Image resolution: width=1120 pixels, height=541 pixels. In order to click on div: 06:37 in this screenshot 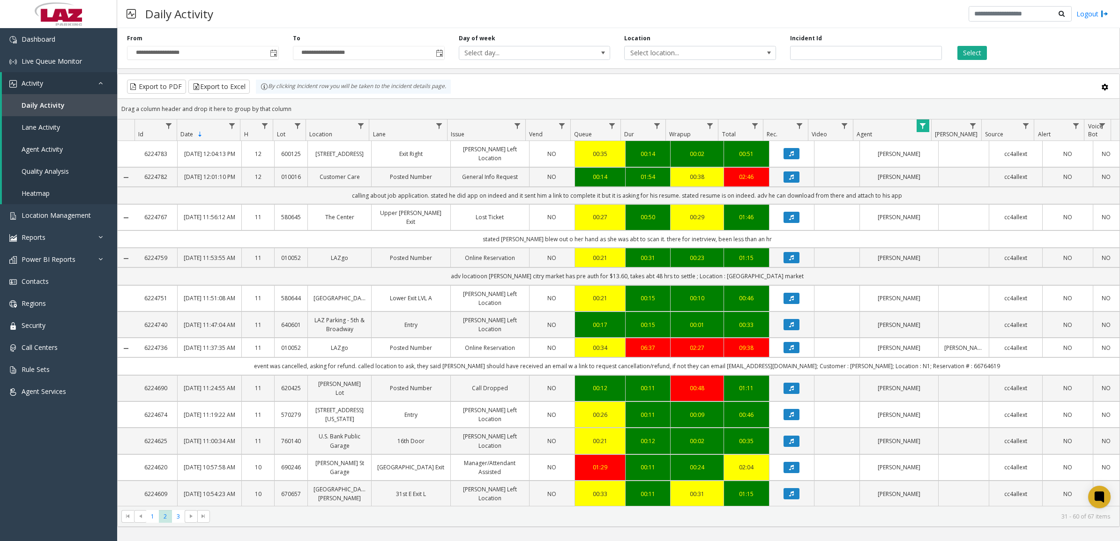, I will do `click(648, 348)`.